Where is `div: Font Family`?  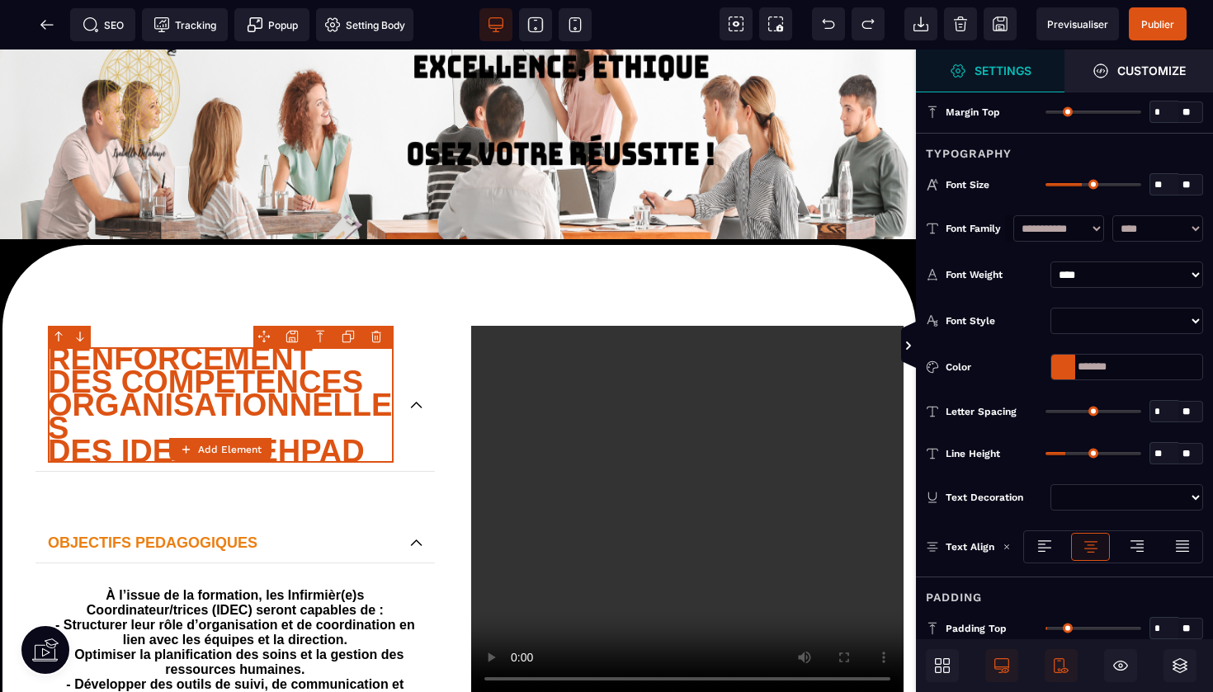
div: Font Family is located at coordinates (975, 229).